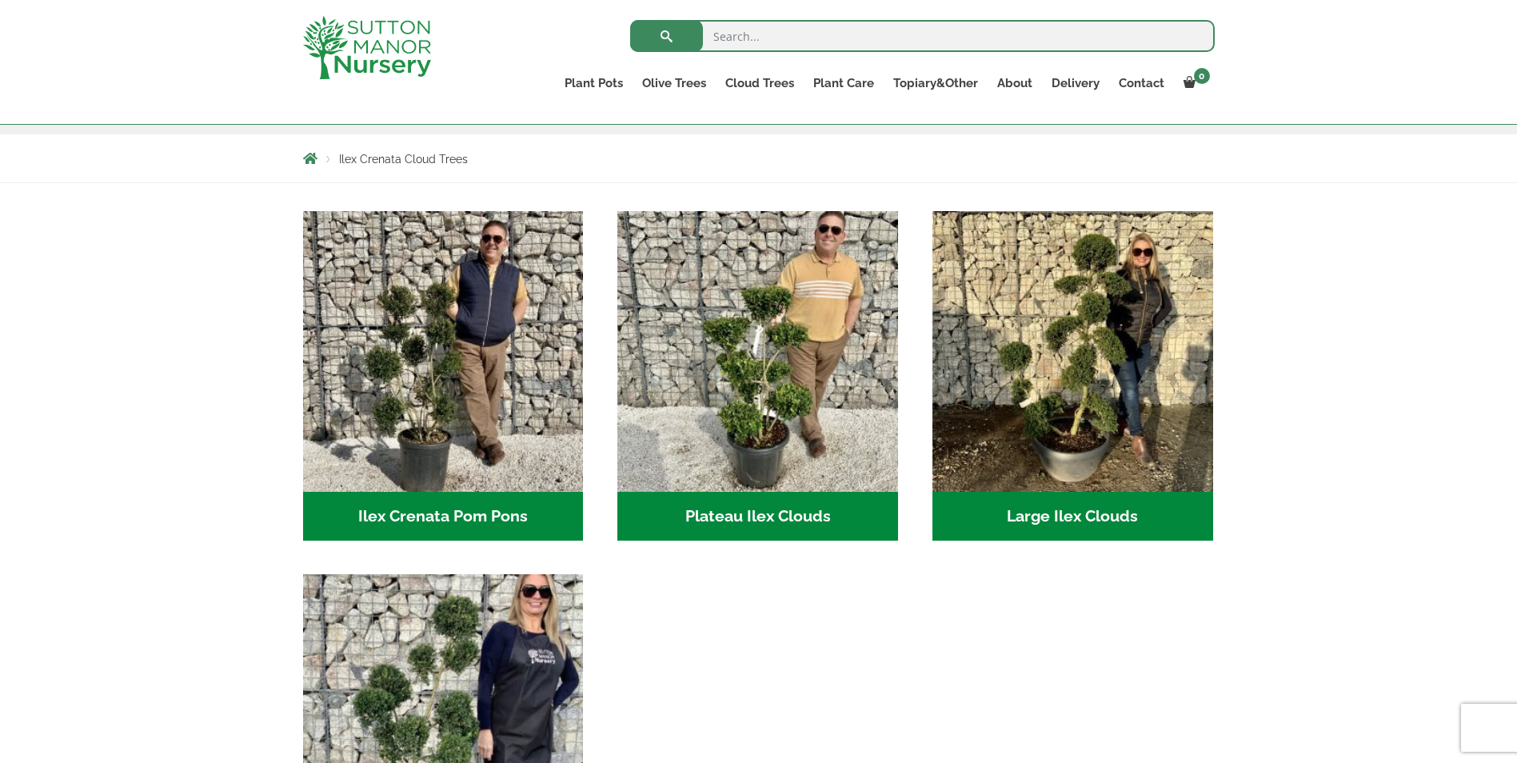  Describe the element at coordinates (757, 517) in the screenshot. I see `h2: Plateau Ilex Clouds` at that location.